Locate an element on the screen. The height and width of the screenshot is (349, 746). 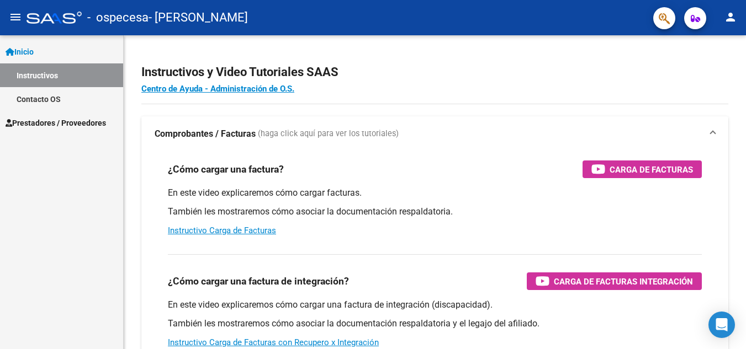
a: Instructivo Carga de Facturas con Recupero x Integración is located at coordinates (273, 343).